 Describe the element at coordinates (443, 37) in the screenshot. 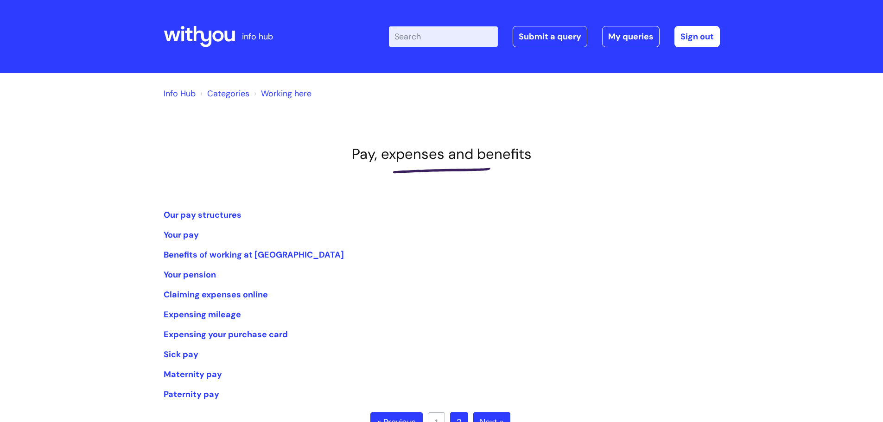

I see `input: Search` at that location.